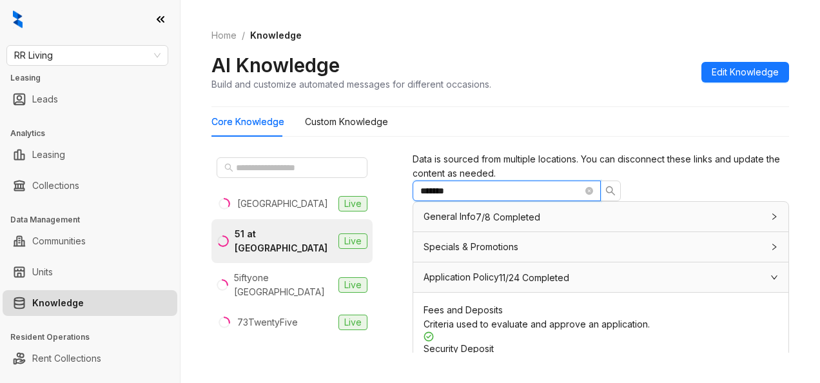 Image resolution: width=820 pixels, height=383 pixels. Describe the element at coordinates (601, 166) in the screenshot. I see `div: Data is sourced from multiple locations. You can disconnect these links and update the content as...` at that location.